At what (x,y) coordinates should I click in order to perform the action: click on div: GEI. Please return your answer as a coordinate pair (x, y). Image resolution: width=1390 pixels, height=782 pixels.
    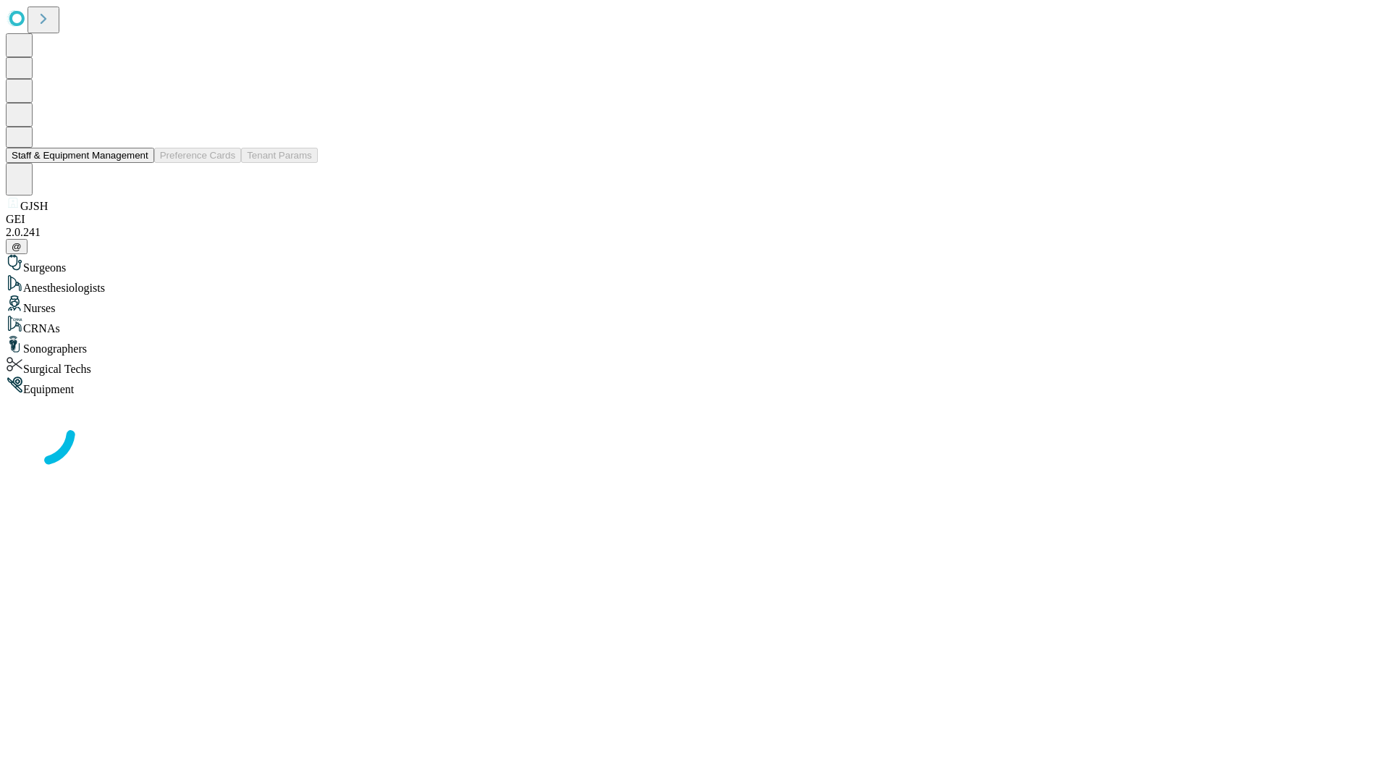
    Looking at the image, I should click on (695, 219).